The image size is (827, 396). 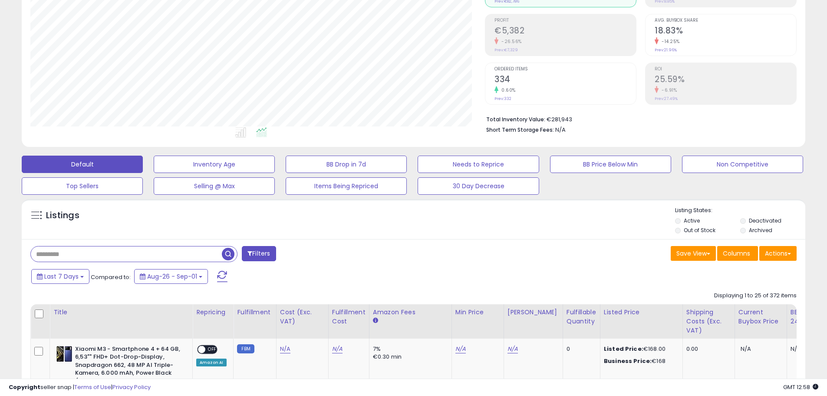 I want to click on span: ROI, so click(x=726, y=69).